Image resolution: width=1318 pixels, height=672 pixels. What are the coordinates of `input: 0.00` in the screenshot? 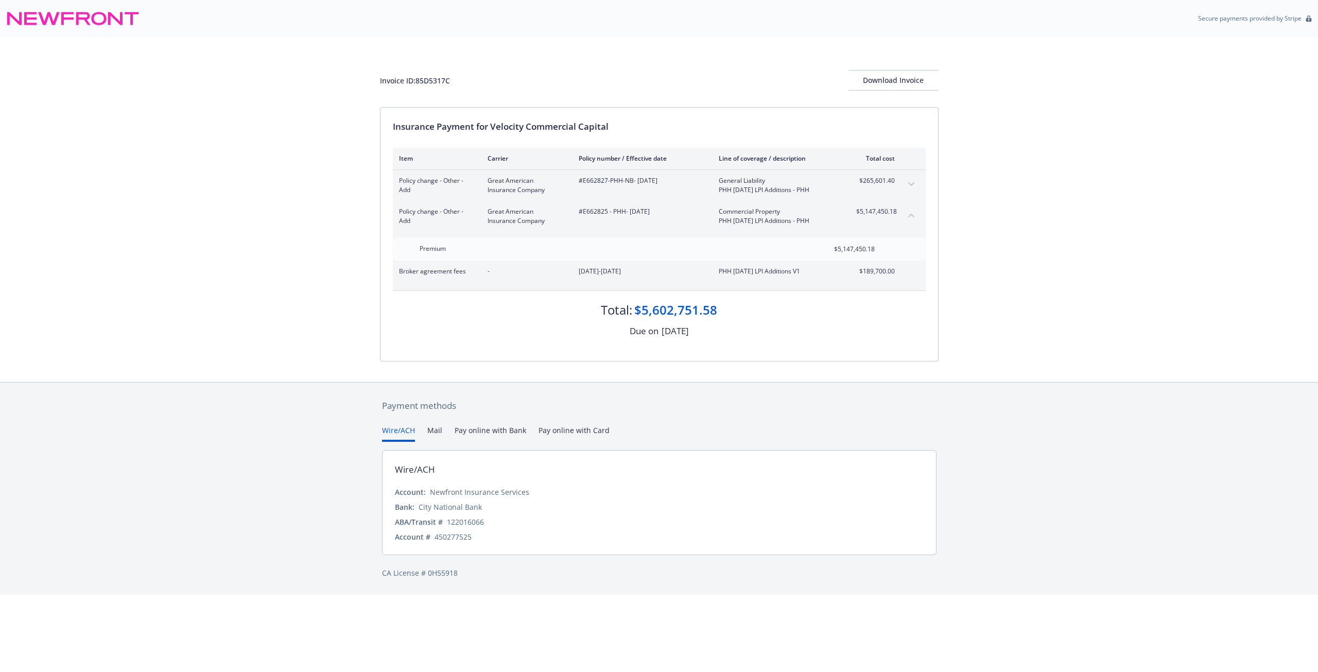 It's located at (847, 249).